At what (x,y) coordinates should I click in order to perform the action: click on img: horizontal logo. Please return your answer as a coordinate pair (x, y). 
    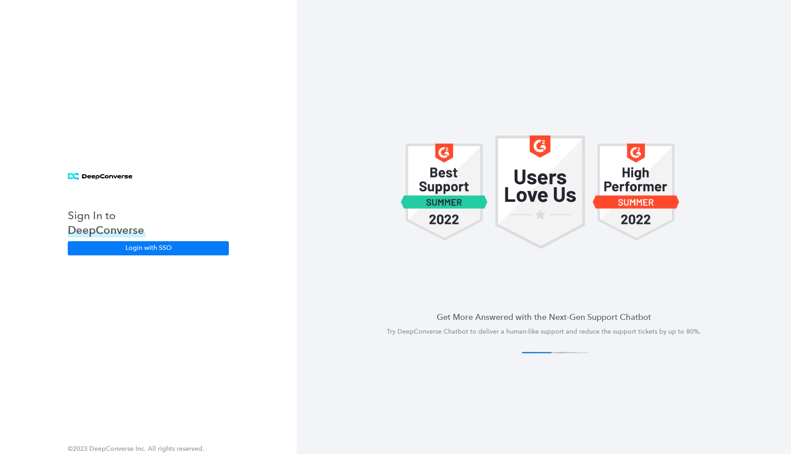
    Looking at the image, I should click on (100, 177).